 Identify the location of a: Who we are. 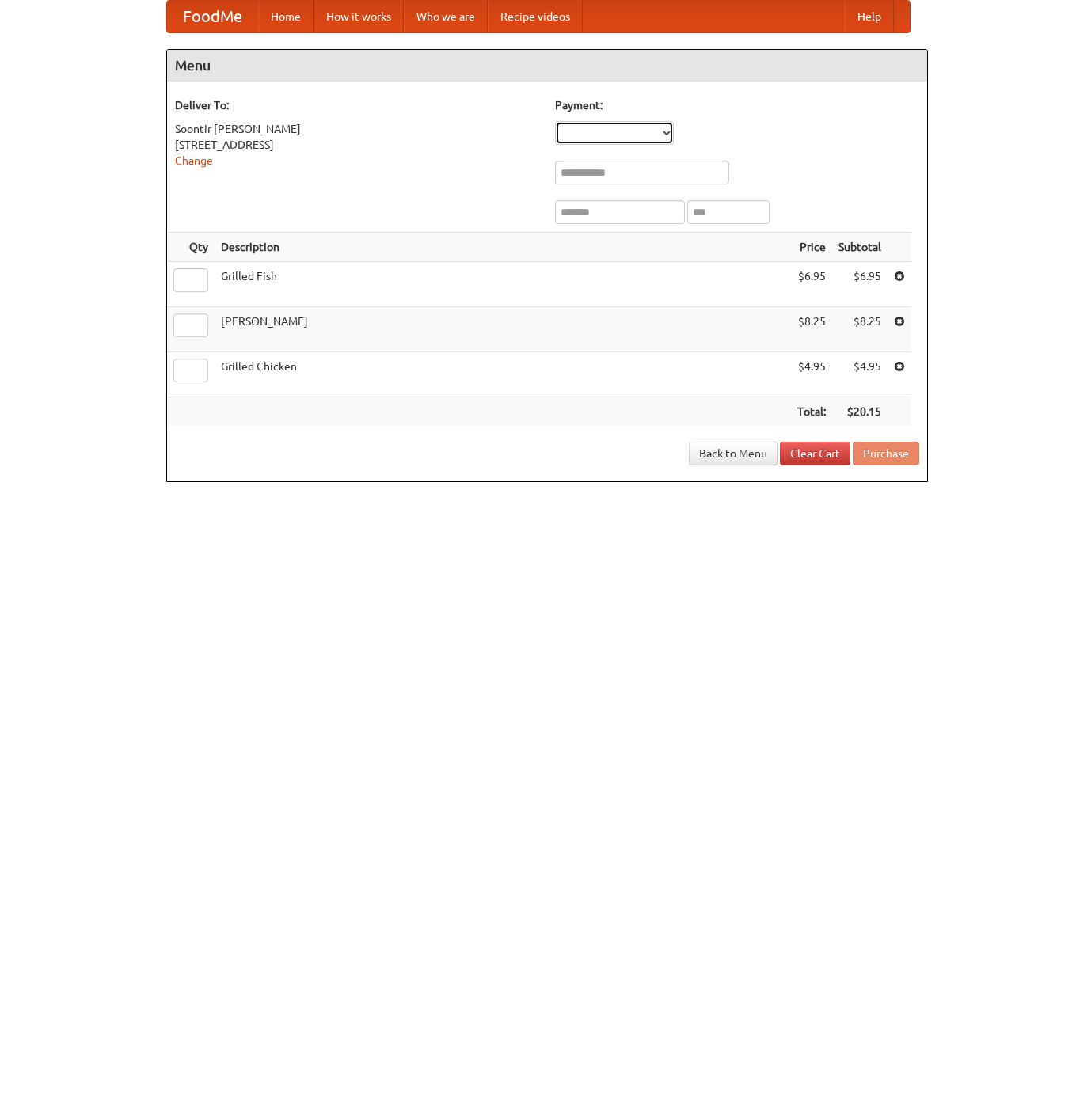
(446, 16).